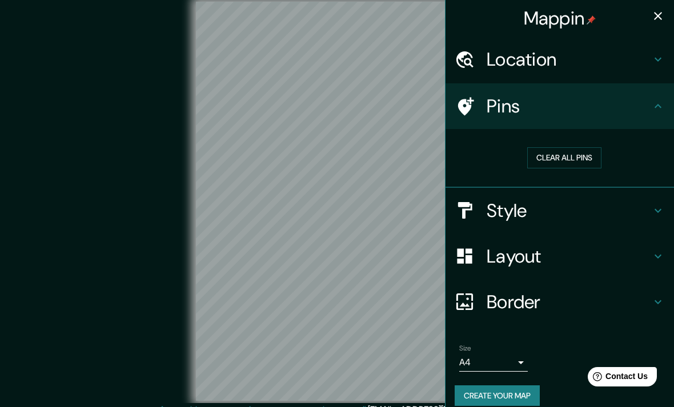  What do you see at coordinates (54, 14) in the screenshot?
I see `span: Contact Us` at bounding box center [54, 14].